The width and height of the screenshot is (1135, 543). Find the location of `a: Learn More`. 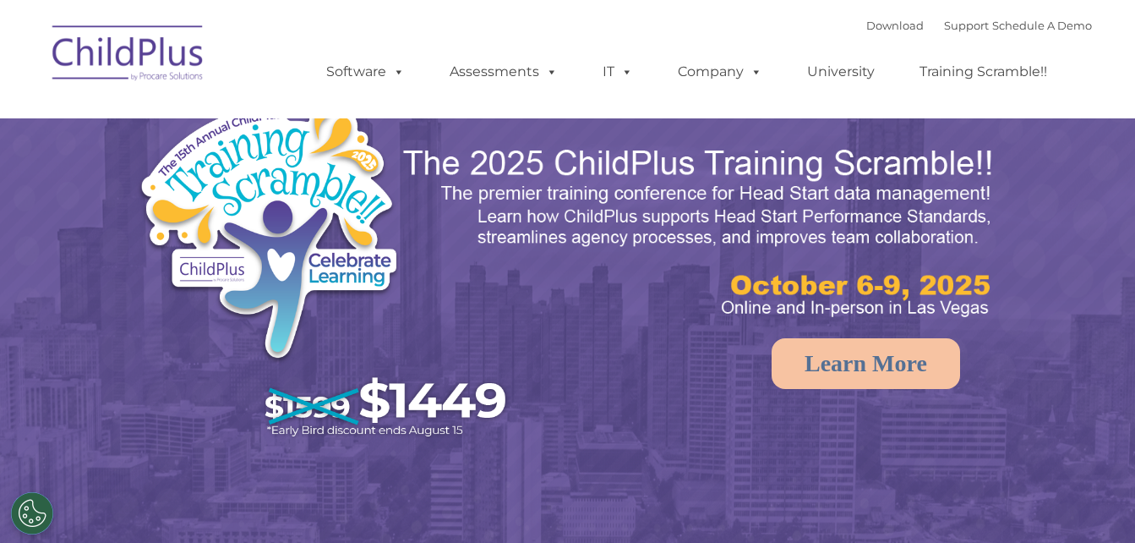

a: Learn More is located at coordinates (866, 364).